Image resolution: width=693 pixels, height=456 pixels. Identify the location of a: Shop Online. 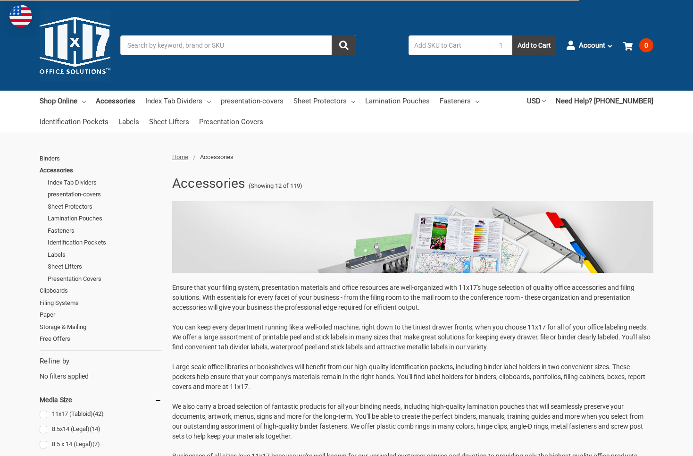
(63, 101).